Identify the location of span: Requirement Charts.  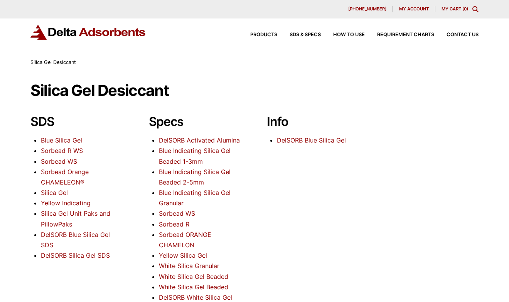
(406, 35).